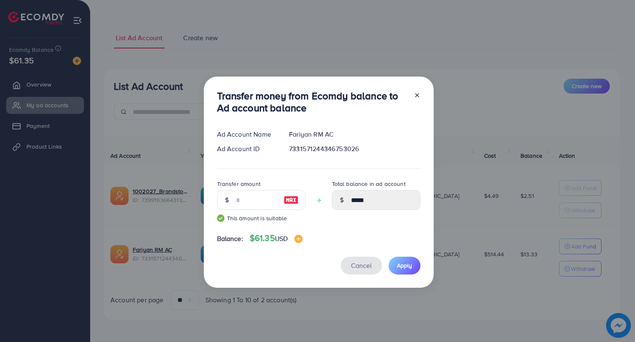  What do you see at coordinates (405, 265) in the screenshot?
I see `span: Apply` at bounding box center [405, 265].